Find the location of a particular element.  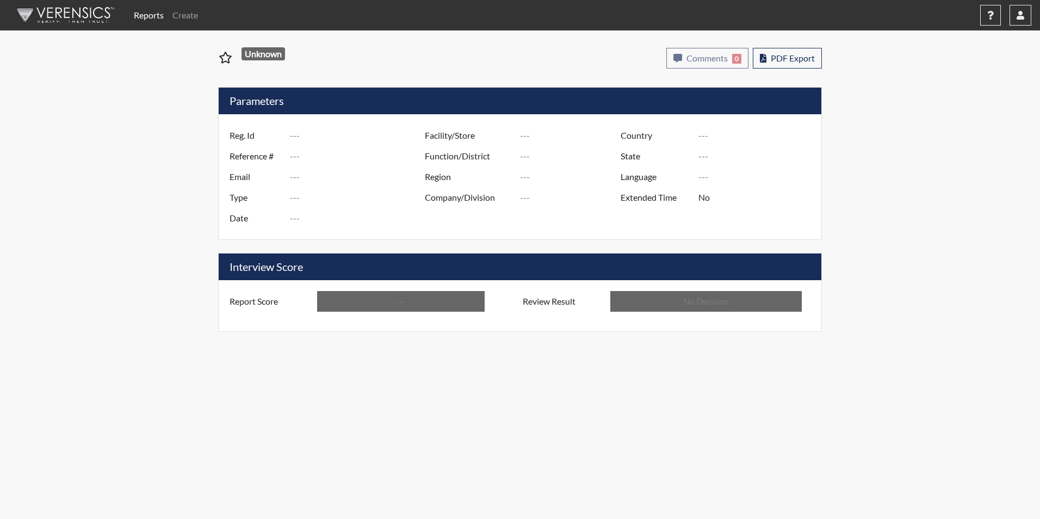

h5: Parameters is located at coordinates (520, 101).